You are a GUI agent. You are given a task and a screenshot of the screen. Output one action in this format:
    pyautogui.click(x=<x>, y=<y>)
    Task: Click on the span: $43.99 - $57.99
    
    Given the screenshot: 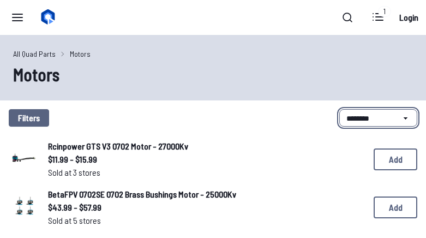 What is the action you would take?
    pyautogui.click(x=202, y=207)
    